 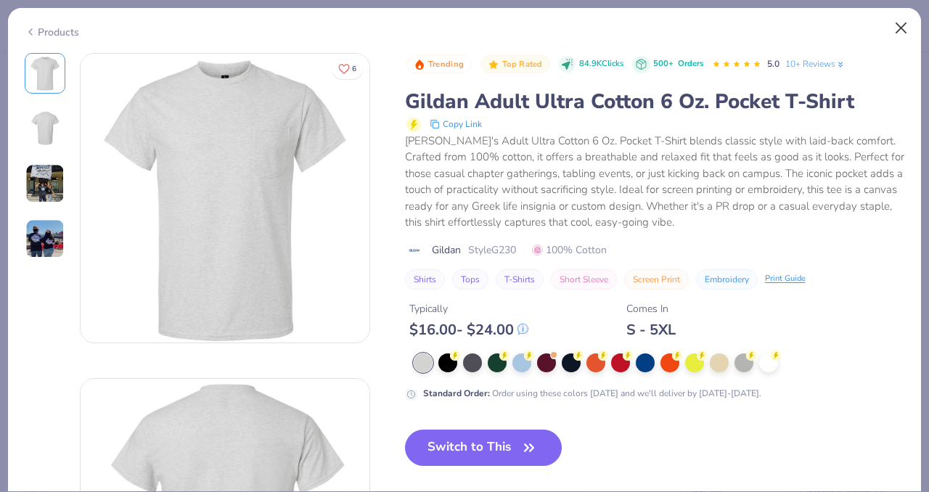 What do you see at coordinates (469, 330) in the screenshot?
I see `div: $ 16.00 - $ 24.00` at bounding box center [469, 330].